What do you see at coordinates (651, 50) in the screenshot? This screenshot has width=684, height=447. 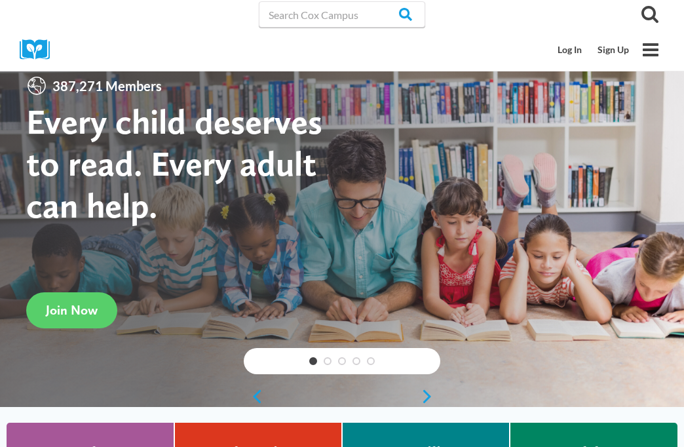 I see `button: Open menu` at bounding box center [651, 50].